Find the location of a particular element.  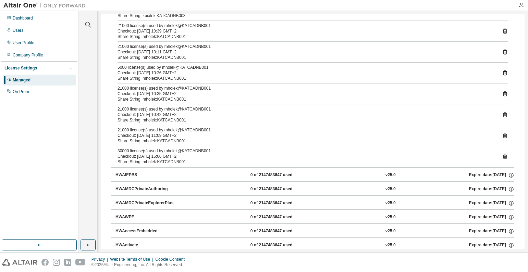

div: Company Profile is located at coordinates (28, 55).